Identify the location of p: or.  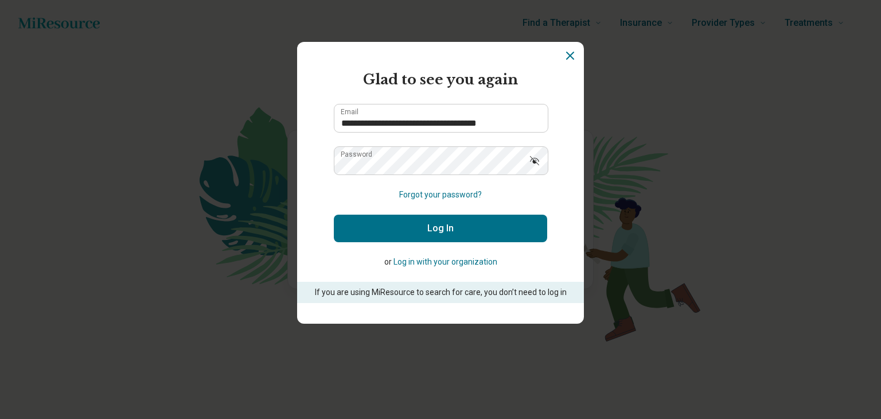
(441, 262).